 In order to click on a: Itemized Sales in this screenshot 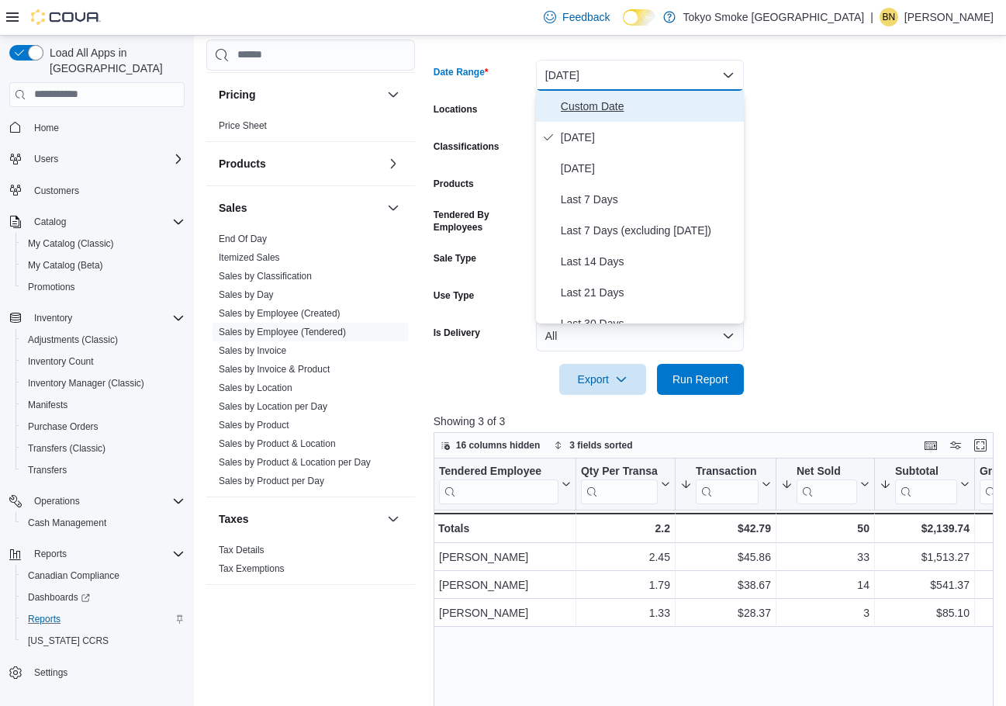, I will do `click(249, 257)`.